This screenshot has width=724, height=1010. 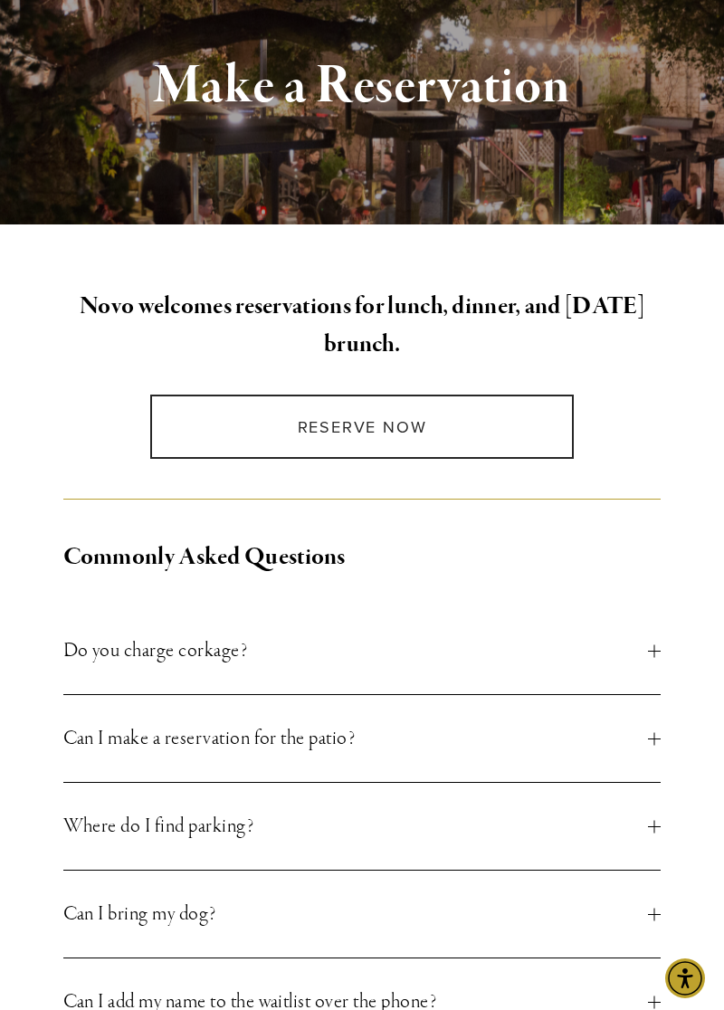 What do you see at coordinates (362, 738) in the screenshot?
I see `button: Can I make a reservation for the patio?` at bounding box center [362, 738].